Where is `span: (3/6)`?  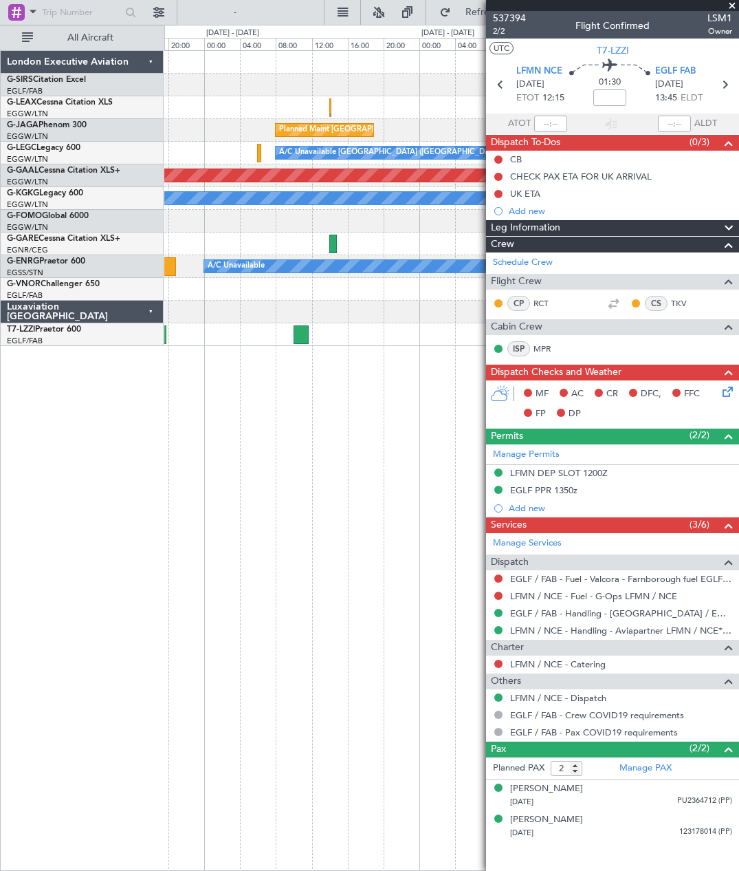
span: (3/6) is located at coordinates (699, 524).